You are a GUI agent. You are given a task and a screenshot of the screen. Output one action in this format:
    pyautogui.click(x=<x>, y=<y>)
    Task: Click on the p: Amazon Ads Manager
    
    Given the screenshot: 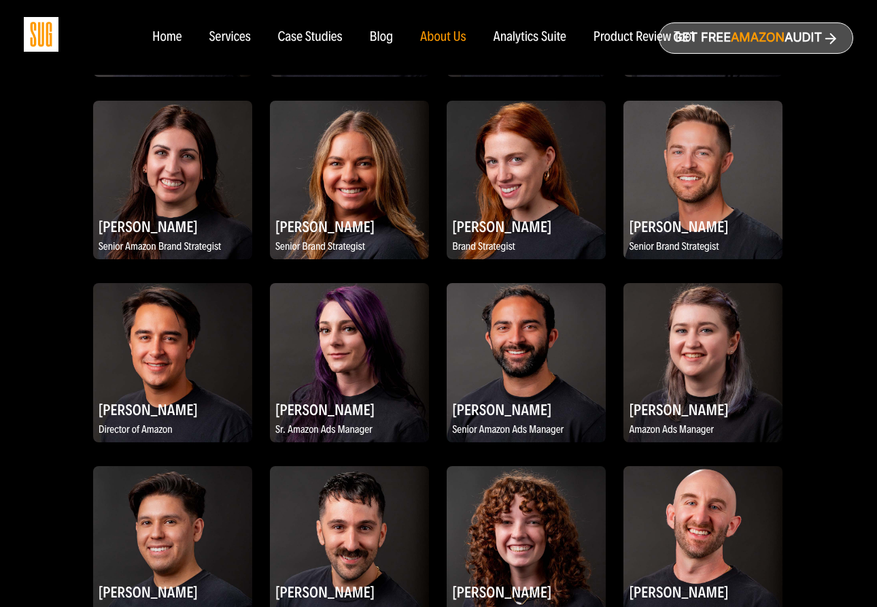 What is the action you would take?
    pyautogui.click(x=703, y=430)
    